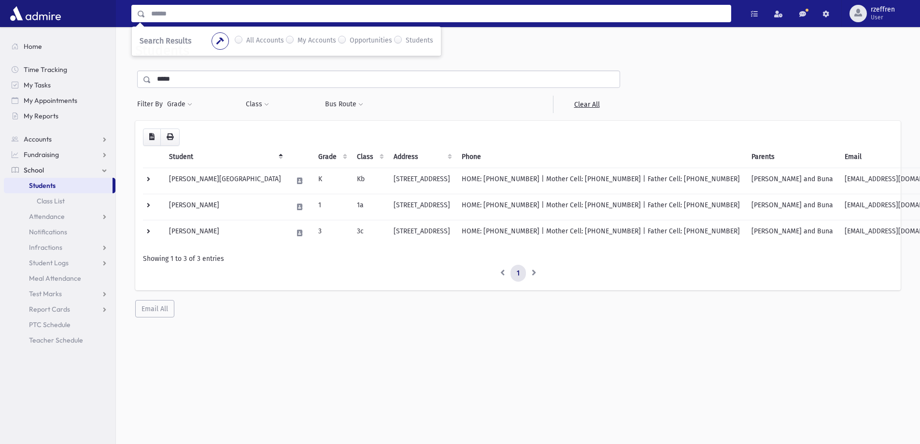  What do you see at coordinates (49, 263) in the screenshot?
I see `span: Student Logs` at bounding box center [49, 263].